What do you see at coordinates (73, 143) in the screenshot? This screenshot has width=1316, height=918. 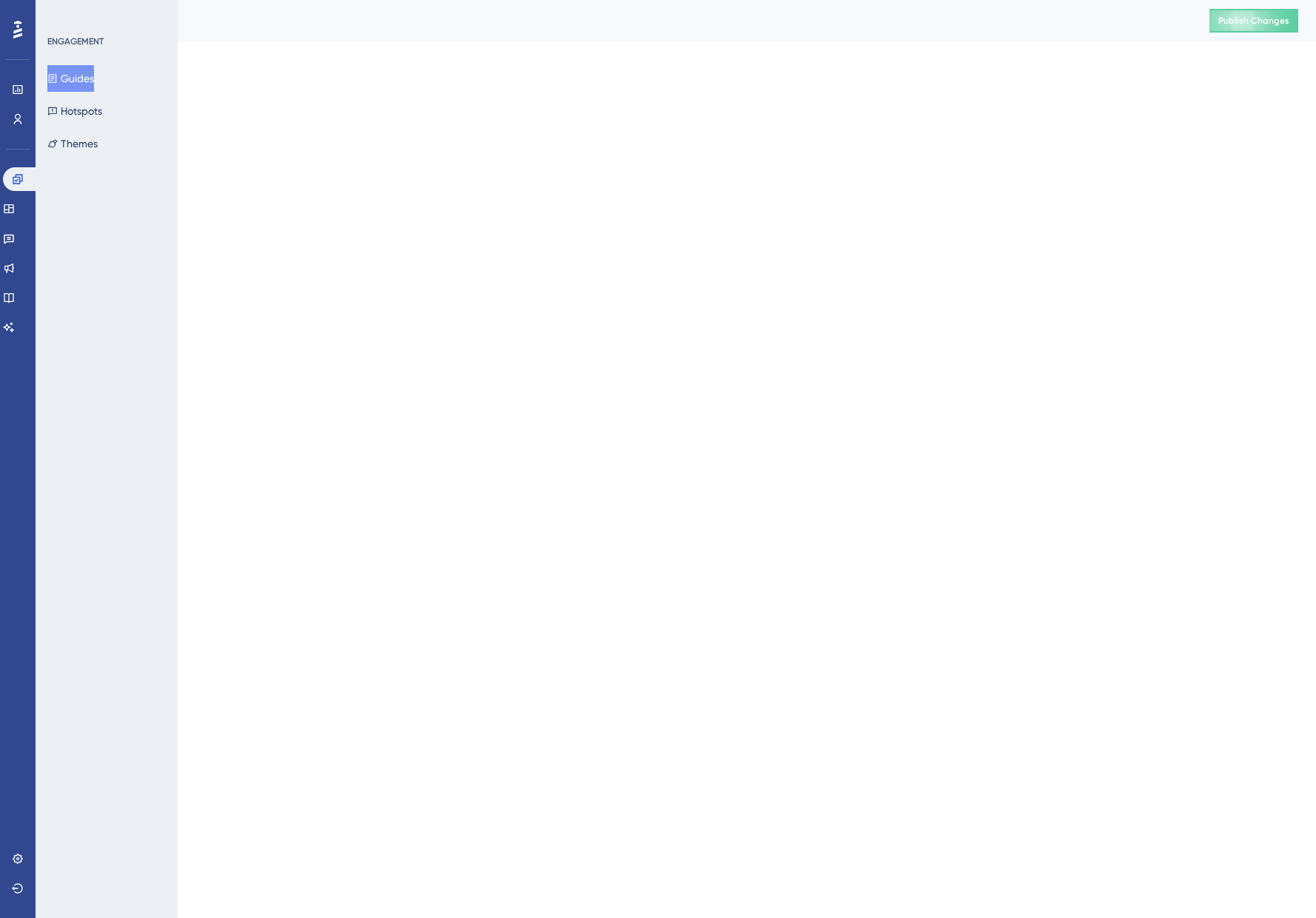 I see `button: Themes` at bounding box center [73, 143].